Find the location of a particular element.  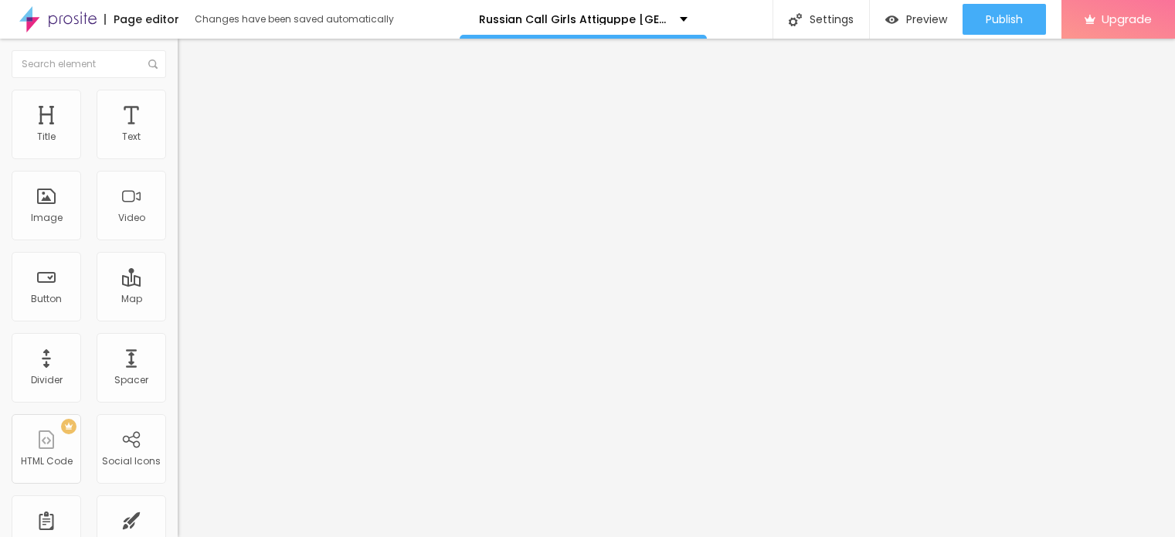

span: Upgrade is located at coordinates (1126, 19).